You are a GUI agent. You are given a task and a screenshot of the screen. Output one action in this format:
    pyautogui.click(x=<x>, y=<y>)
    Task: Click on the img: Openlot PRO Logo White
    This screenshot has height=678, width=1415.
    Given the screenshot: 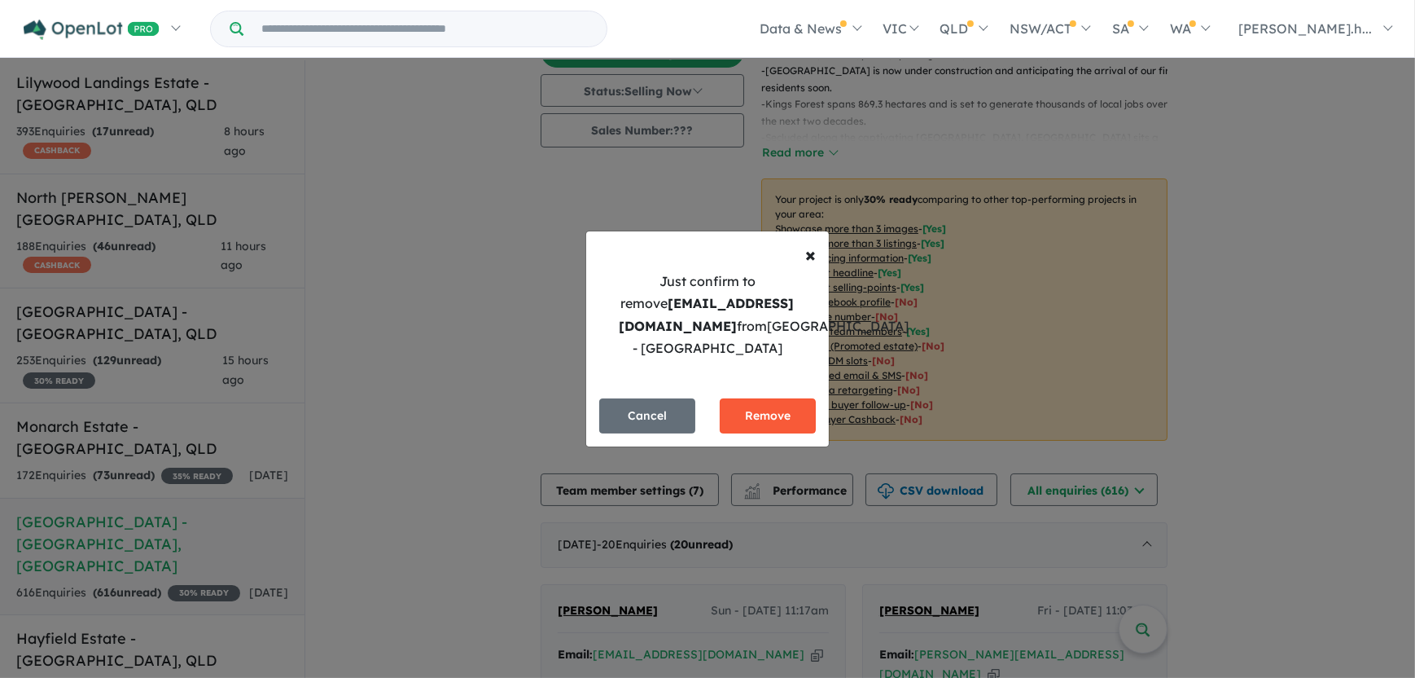 What is the action you would take?
    pyautogui.click(x=91, y=29)
    